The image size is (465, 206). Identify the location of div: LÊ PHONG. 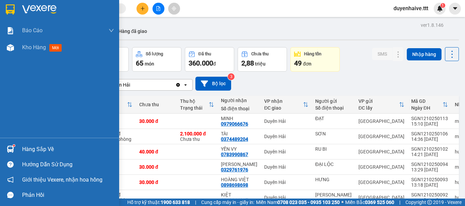
(333, 195).